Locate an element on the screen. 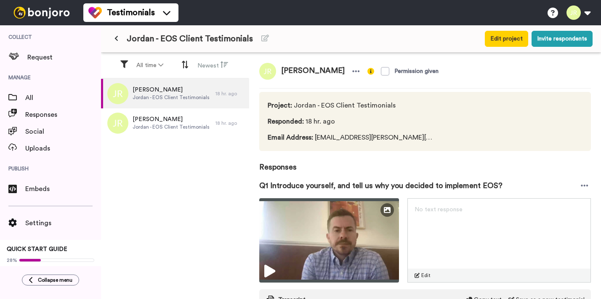 This screenshot has width=601, height=299. span: Testimonials is located at coordinates (131, 13).